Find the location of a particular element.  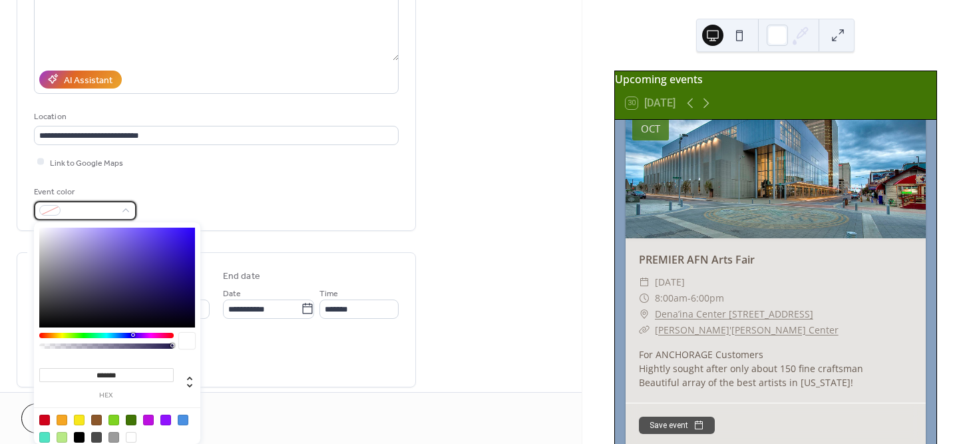

div: #F8E71C is located at coordinates (79, 420).